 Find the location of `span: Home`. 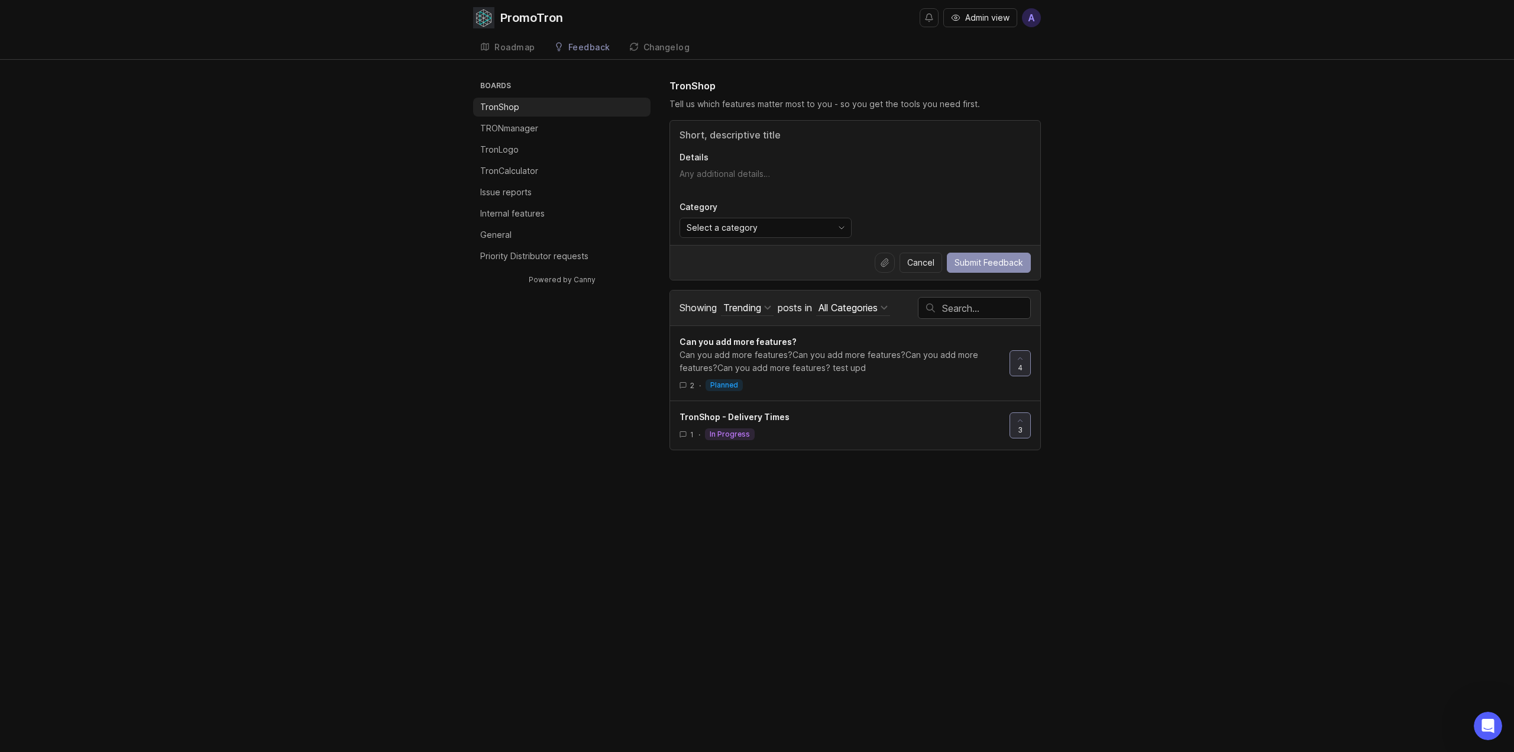

span: Home is located at coordinates (39, 403).